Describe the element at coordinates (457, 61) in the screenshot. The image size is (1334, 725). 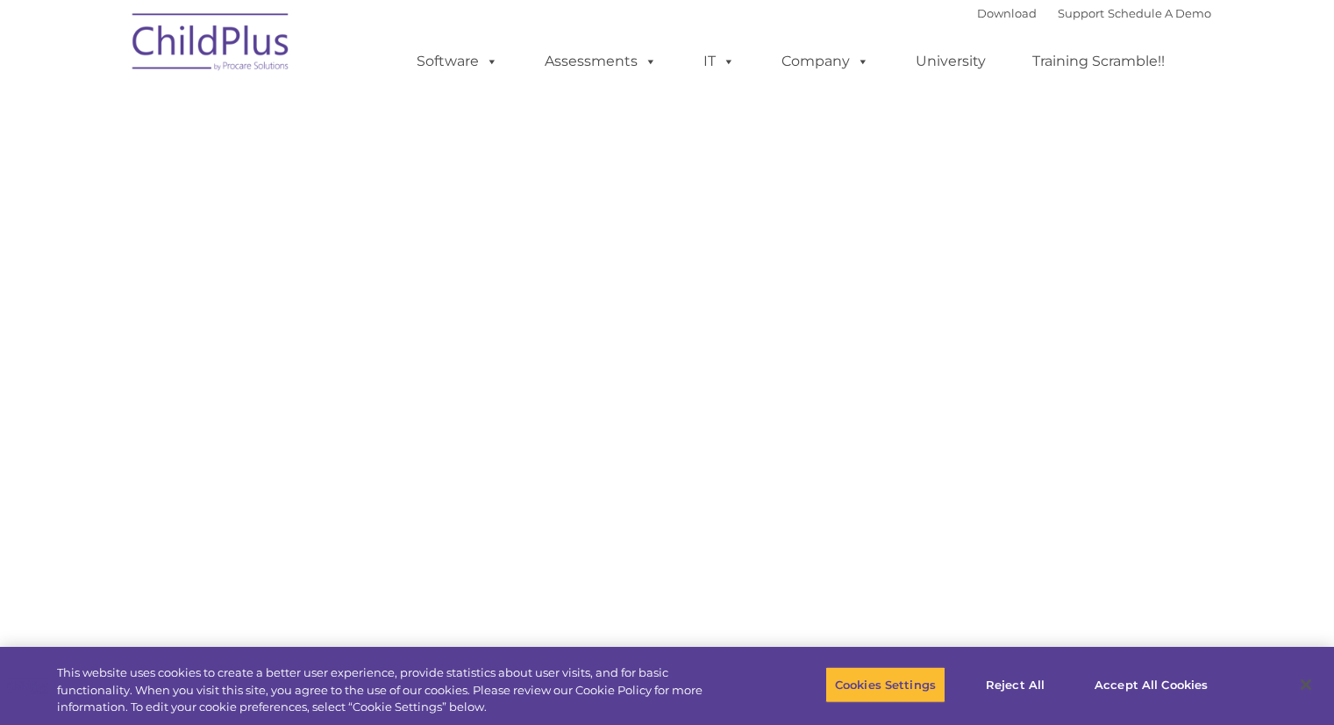
I see `a: Software` at that location.